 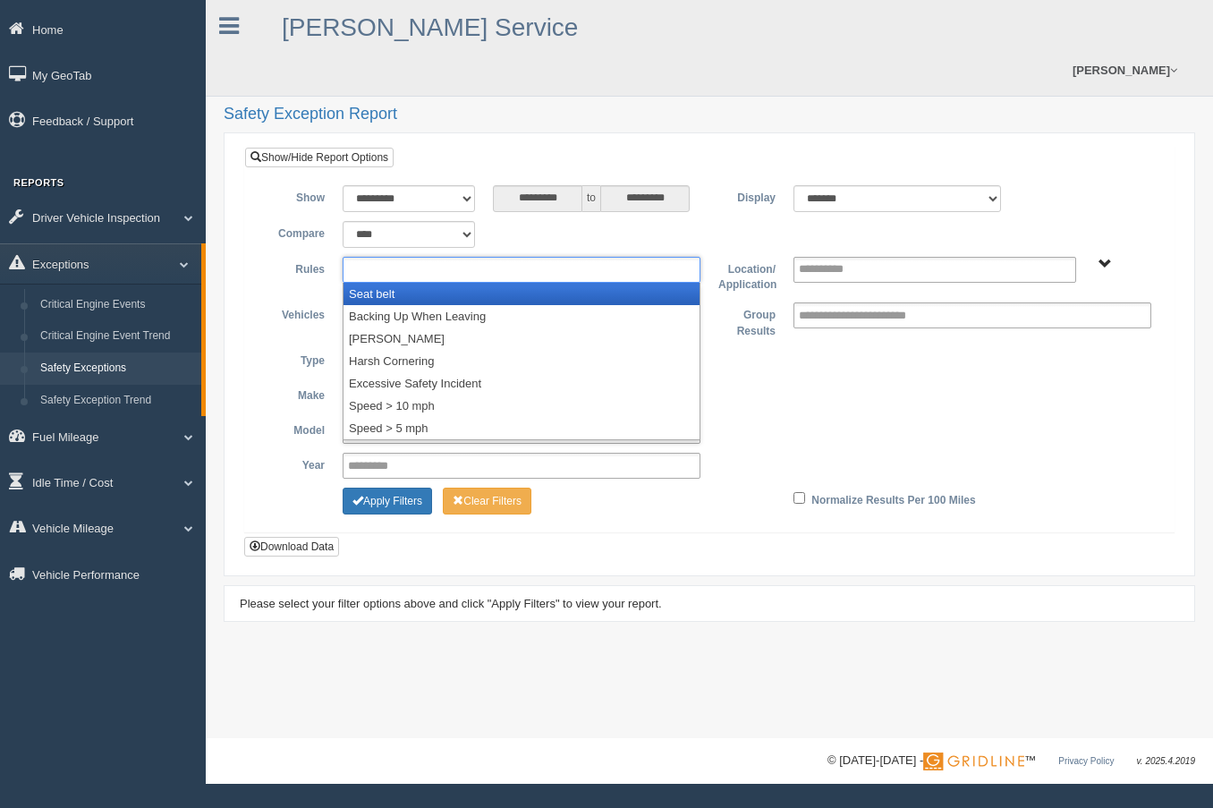 What do you see at coordinates (296, 428) in the screenshot?
I see `label: Model` at bounding box center [296, 428].